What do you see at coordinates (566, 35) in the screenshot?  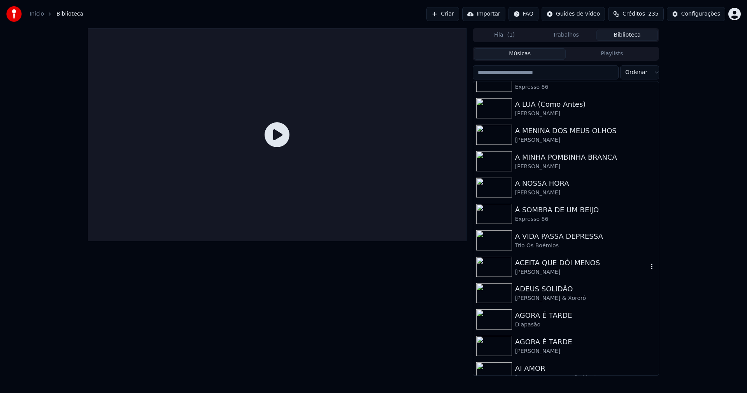 I see `button: Trabalhos` at bounding box center [566, 35].